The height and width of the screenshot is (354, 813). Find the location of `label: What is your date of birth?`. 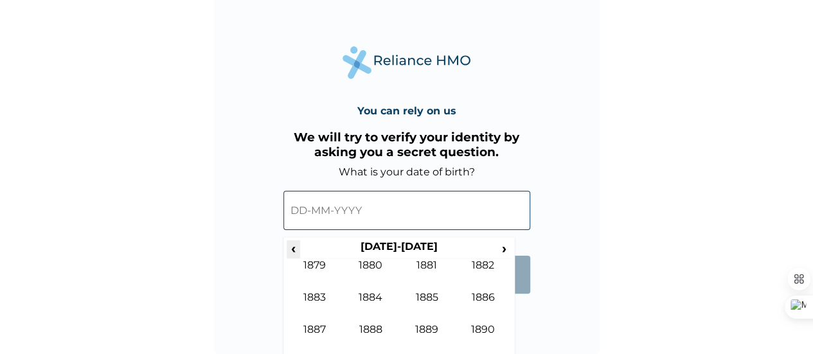

label: What is your date of birth? is located at coordinates (407, 172).